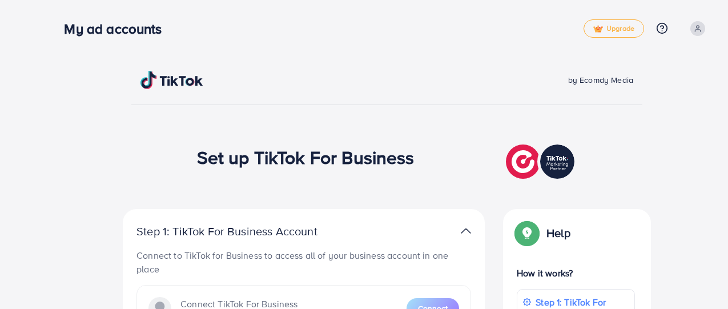 Image resolution: width=728 pixels, height=309 pixels. Describe the element at coordinates (559, 233) in the screenshot. I see `p: Help` at that location.